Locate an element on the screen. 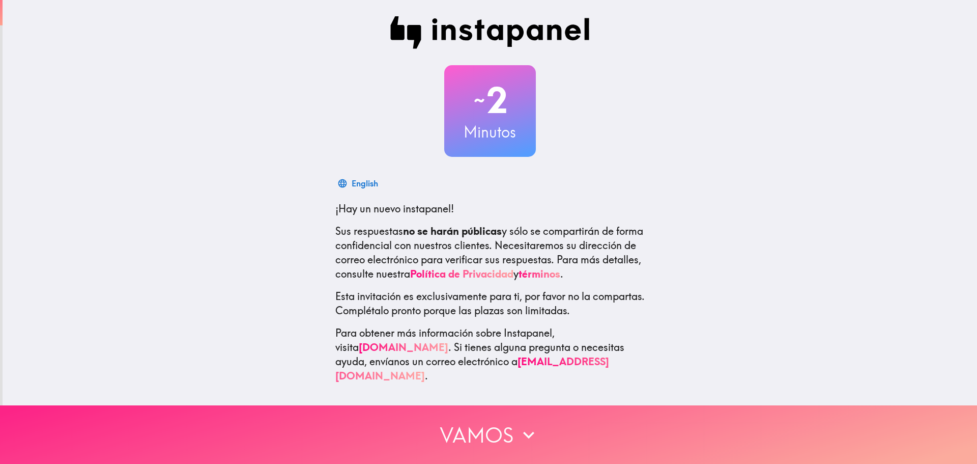 The image size is (977, 464). p: Esta invitación es exclusivamente para ti, por favor no la compartas. Complétalo pronto porque la... is located at coordinates (490, 303).